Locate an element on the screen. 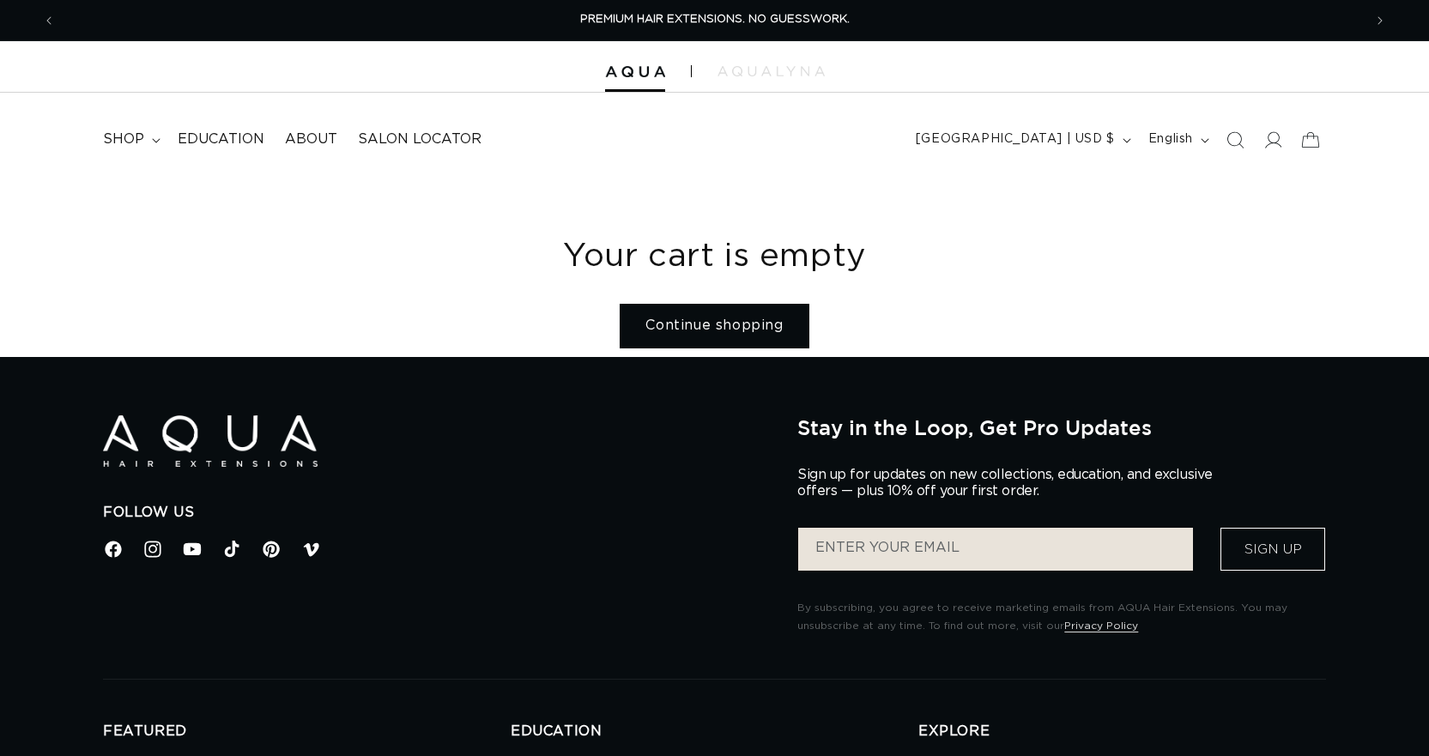 The image size is (1429, 756). h2: Stay in the Loop, Get Pro Updates is located at coordinates (1062, 428).